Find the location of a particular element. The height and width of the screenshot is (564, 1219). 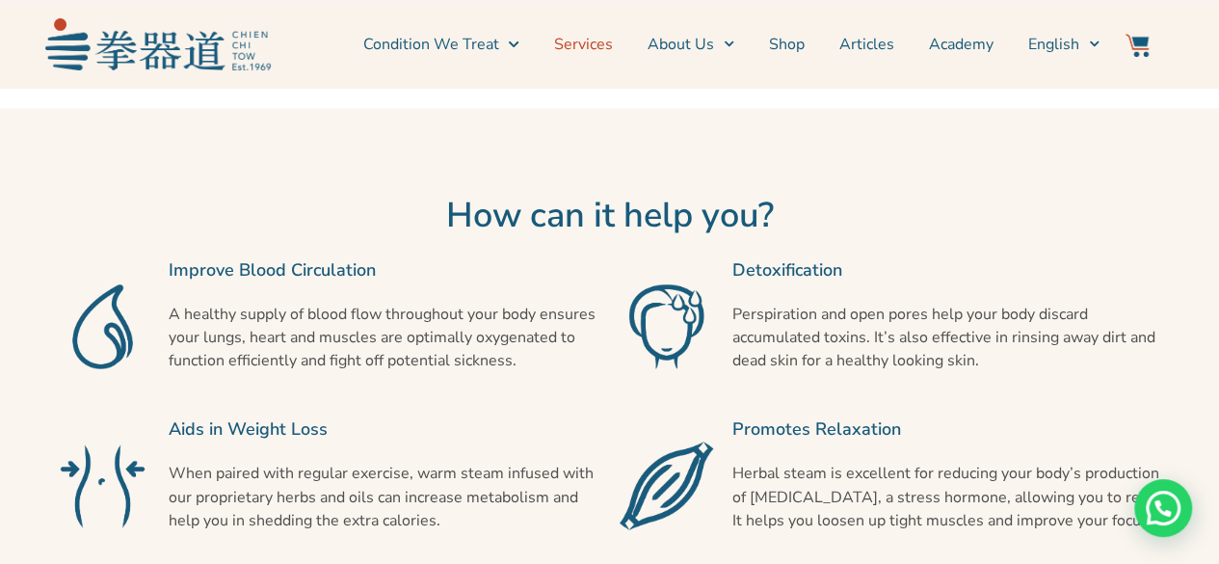

nav: Menu is located at coordinates (690, 44).